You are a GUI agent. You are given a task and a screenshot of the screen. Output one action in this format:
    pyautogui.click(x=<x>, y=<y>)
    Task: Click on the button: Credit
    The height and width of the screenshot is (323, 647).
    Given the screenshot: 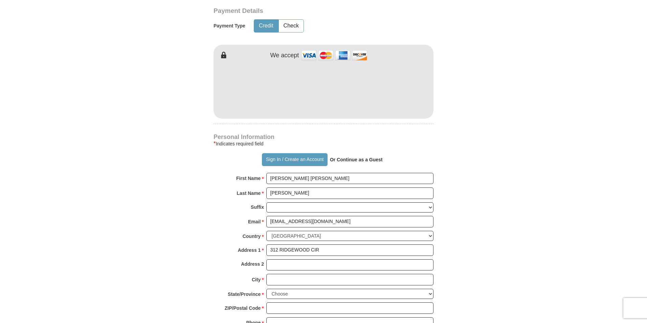 What is the action you would take?
    pyautogui.click(x=266, y=26)
    